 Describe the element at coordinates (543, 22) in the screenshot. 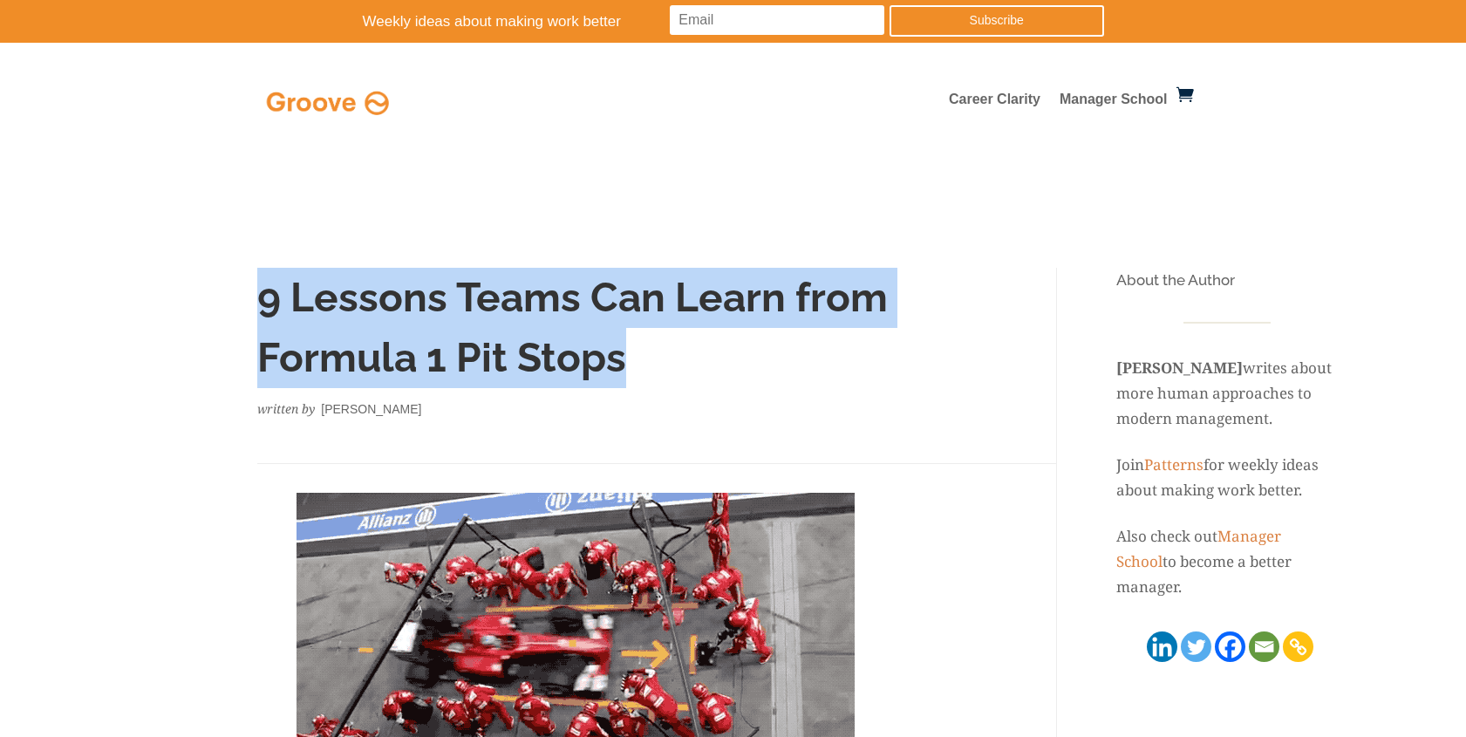

I see `p: Weekly ideas about making work better` at that location.